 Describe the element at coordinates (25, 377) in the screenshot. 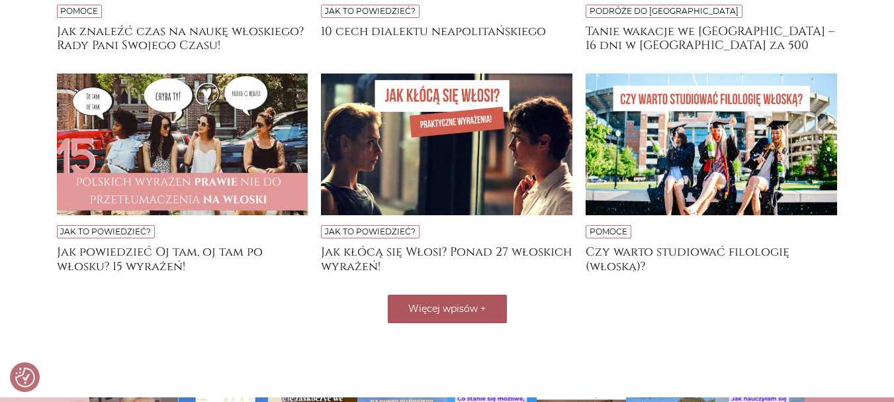

I see `img: Revisit consent button` at that location.